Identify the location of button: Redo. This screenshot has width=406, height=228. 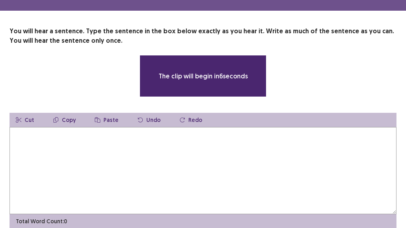
(191, 120).